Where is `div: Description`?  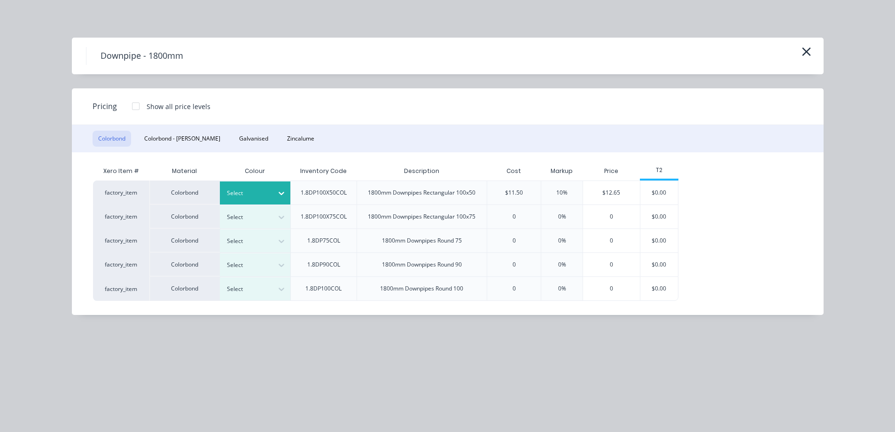 div: Description is located at coordinates (421, 171).